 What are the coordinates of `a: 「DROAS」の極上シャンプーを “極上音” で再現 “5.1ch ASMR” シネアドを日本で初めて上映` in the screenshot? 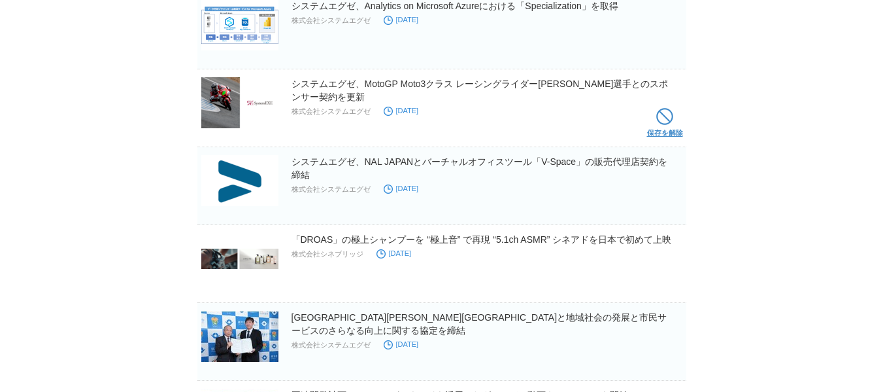 It's located at (482, 239).